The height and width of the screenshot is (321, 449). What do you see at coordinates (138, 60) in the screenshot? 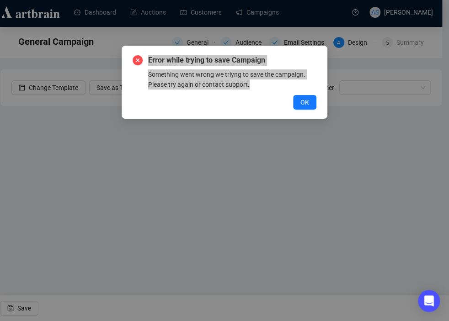
I see `span: close-circle` at bounding box center [138, 60].